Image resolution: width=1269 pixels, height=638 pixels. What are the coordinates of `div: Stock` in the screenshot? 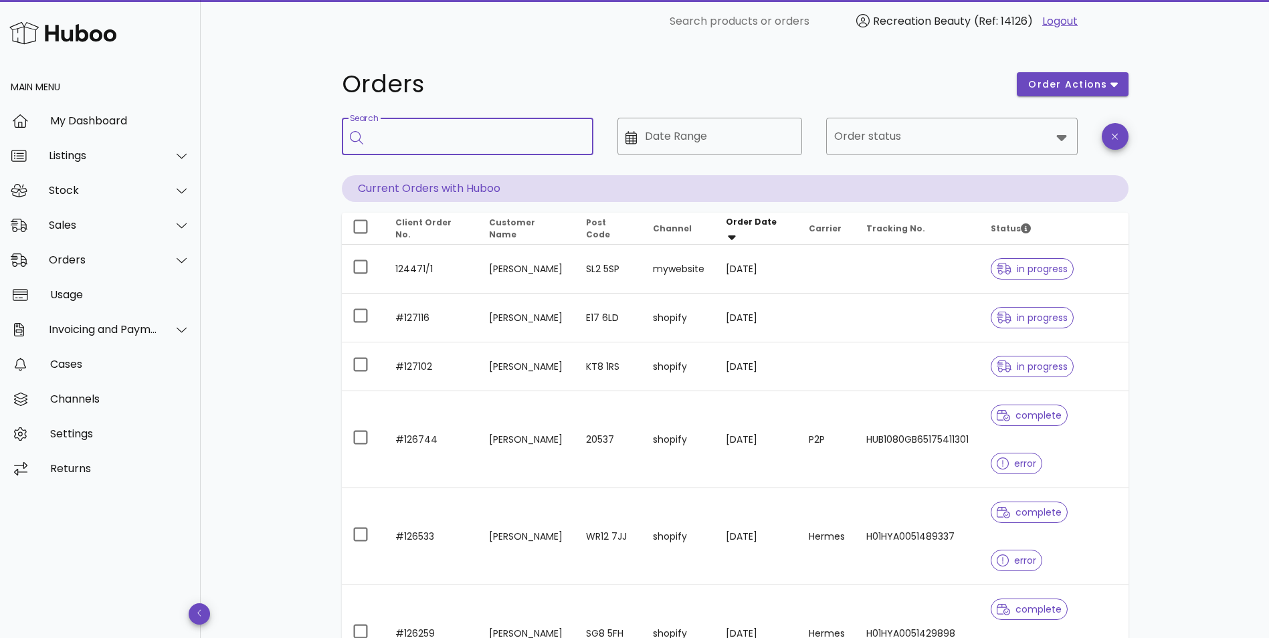 It's located at (103, 190).